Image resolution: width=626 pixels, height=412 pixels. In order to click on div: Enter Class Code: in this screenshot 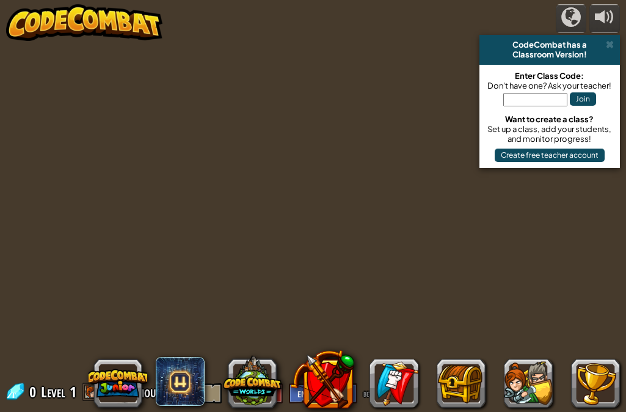, I will do `click(550, 76)`.